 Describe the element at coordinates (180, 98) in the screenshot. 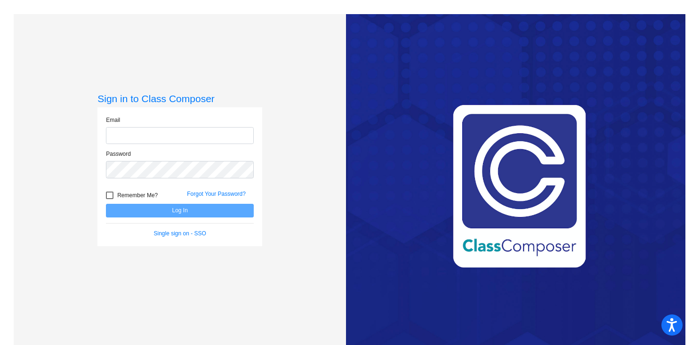

I see `h3: Sign in to Class Composer` at that location.